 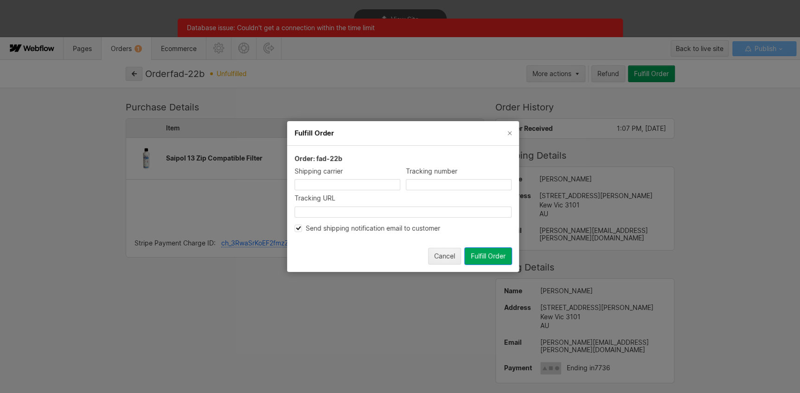 What do you see at coordinates (16, 26) in the screenshot?
I see `span: Text us` at bounding box center [16, 26].